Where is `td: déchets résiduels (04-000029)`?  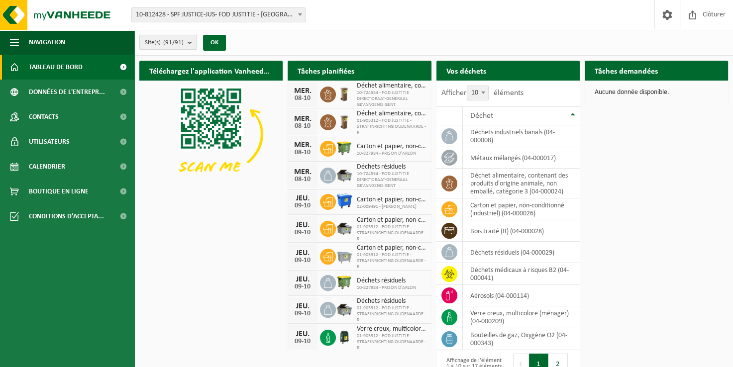
td: déchets résiduels (04-000029) is located at coordinates (521, 252).